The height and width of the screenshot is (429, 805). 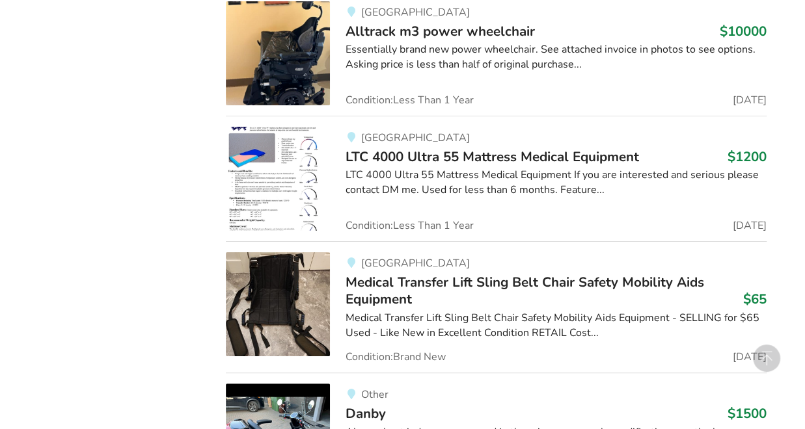 What do you see at coordinates (556, 326) in the screenshot?
I see `div: Medical Transfer Lift Sling Belt Chair Safety Mobility Aids Equipment - SELLING for $65 Used - Li...` at bounding box center [556, 326].